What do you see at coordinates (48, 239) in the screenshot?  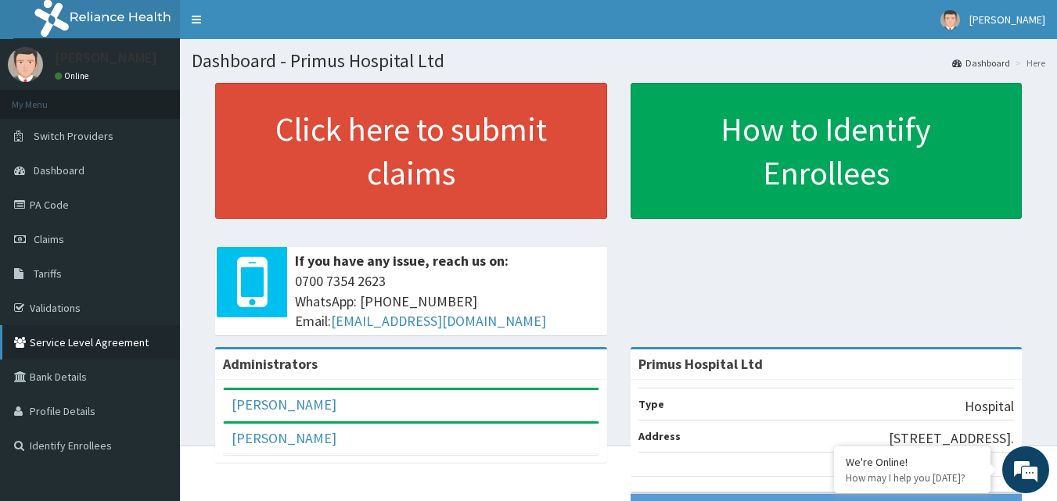 I see `span: Claims` at bounding box center [48, 239].